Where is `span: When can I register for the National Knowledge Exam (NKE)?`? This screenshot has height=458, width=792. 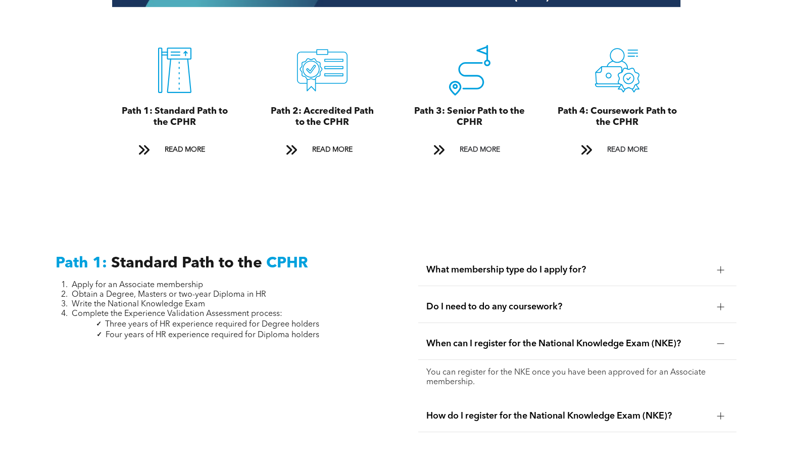 span: When can I register for the National Knowledge Exam (NKE)? is located at coordinates (568, 344).